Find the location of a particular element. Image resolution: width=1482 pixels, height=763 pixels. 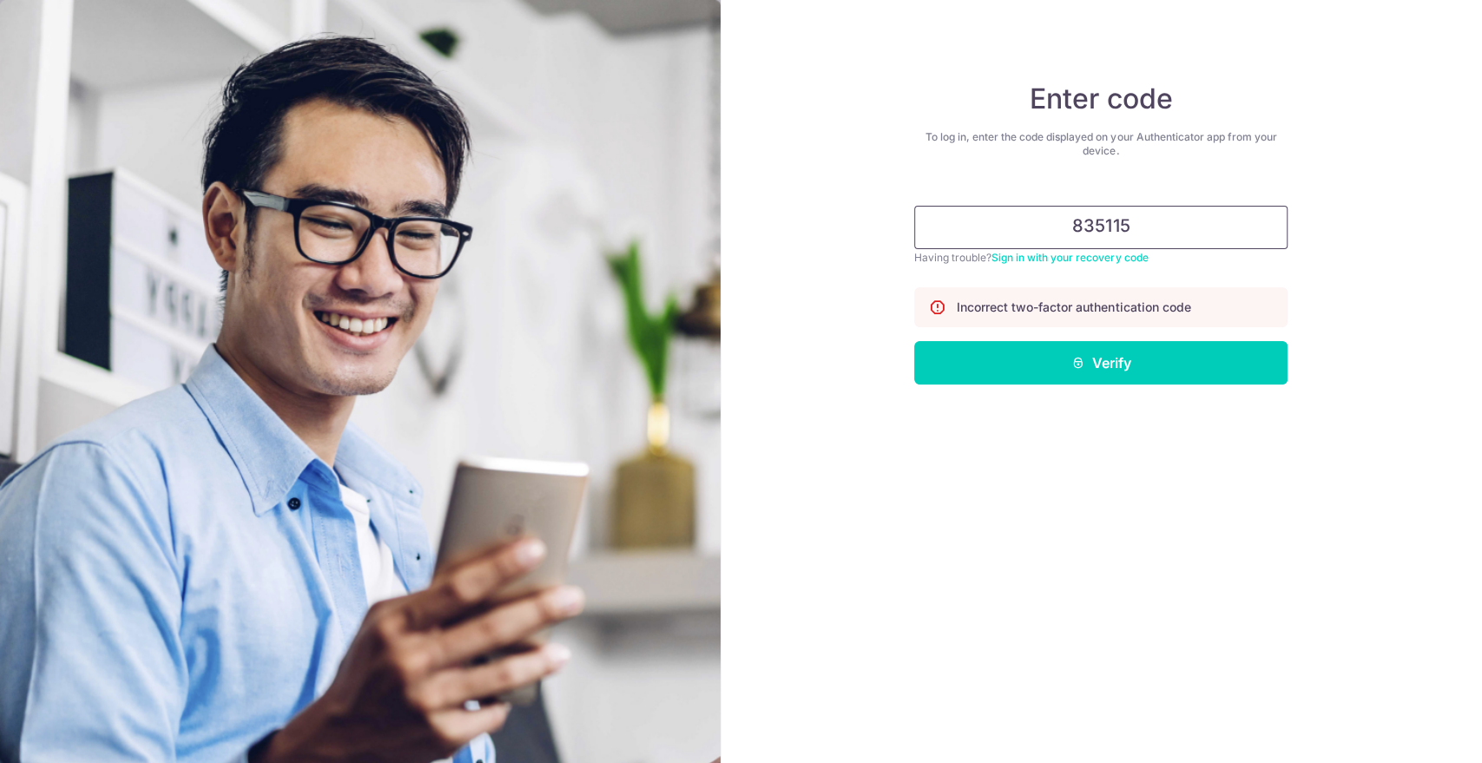

a: Sign in with your recovery code is located at coordinates (1070, 257).